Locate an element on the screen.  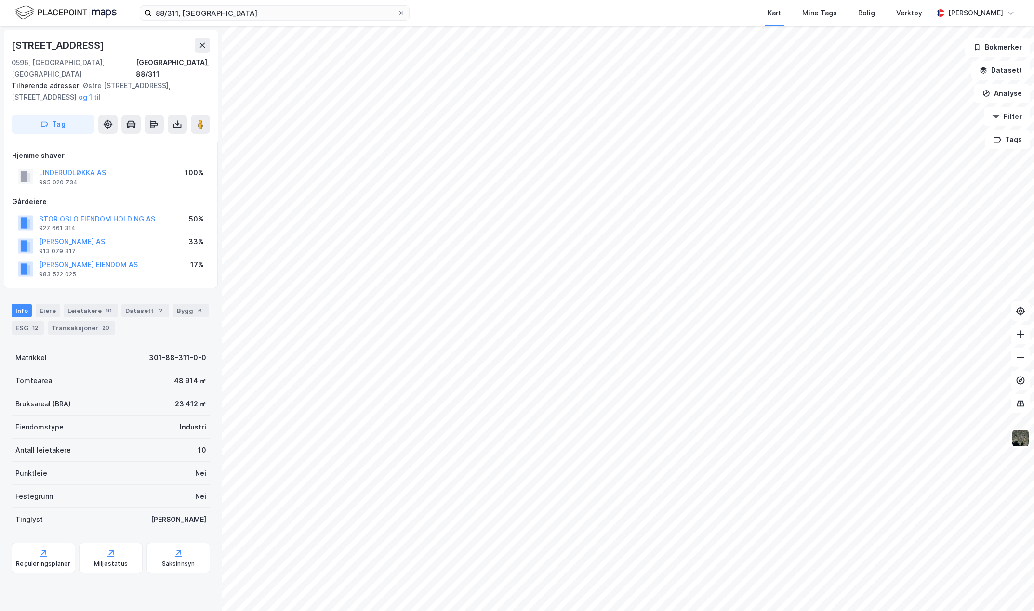
div: Info is located at coordinates (22, 311).